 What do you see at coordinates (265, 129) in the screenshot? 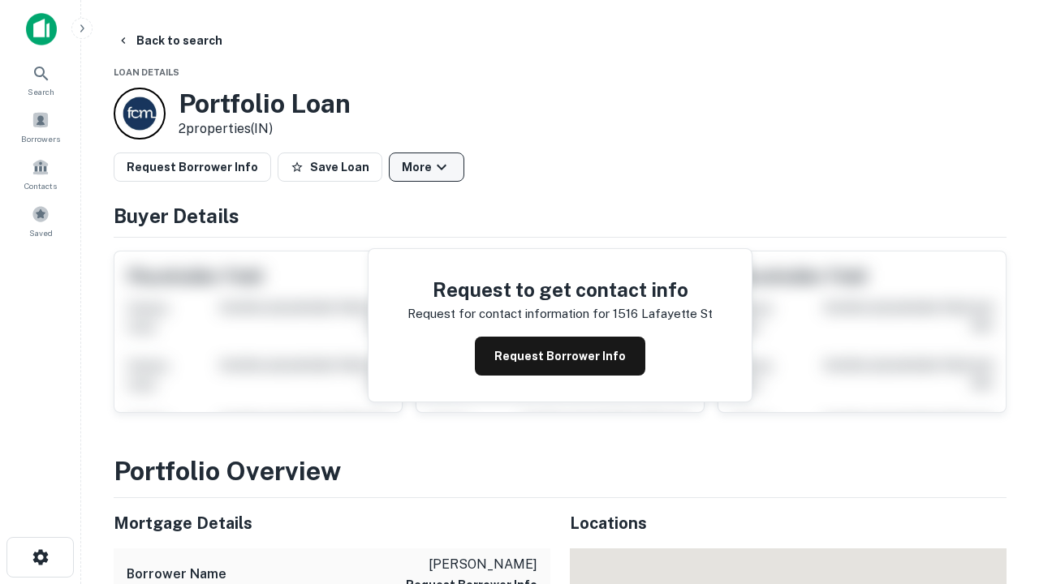
I see `p: 2 properties (IN)` at bounding box center [265, 129].